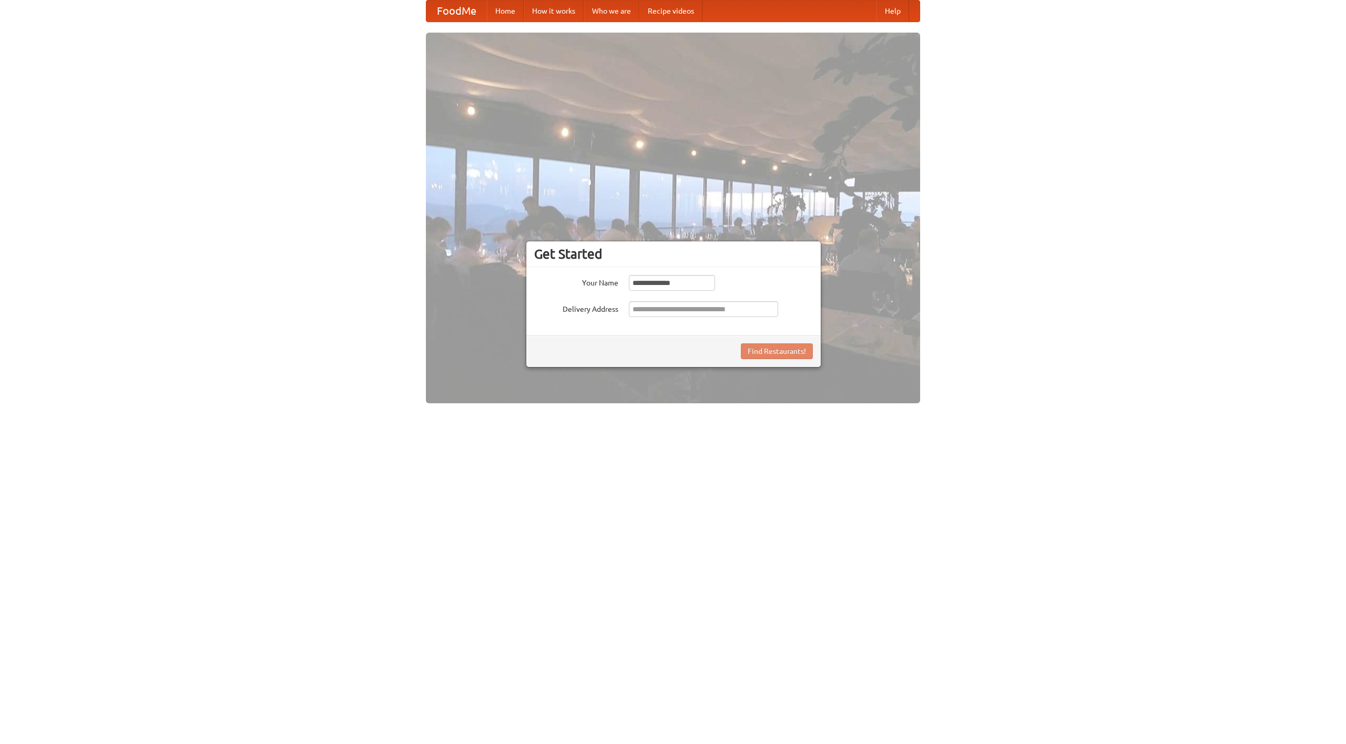  Describe the element at coordinates (611, 11) in the screenshot. I see `a: Who we are` at that location.